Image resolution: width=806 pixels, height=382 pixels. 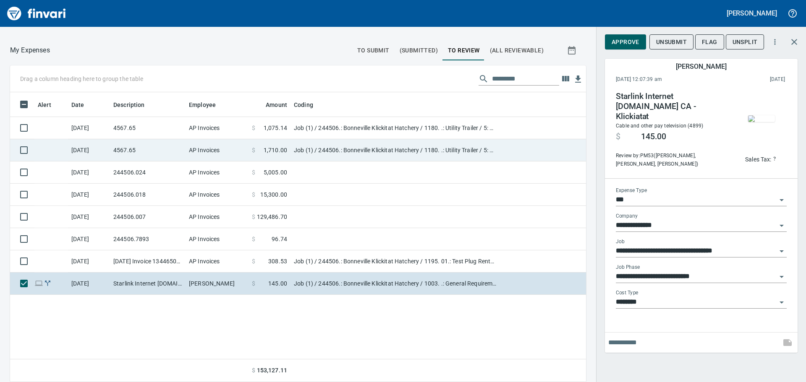 What do you see at coordinates (37, 13) in the screenshot?
I see `img: Finvari` at bounding box center [37, 13].